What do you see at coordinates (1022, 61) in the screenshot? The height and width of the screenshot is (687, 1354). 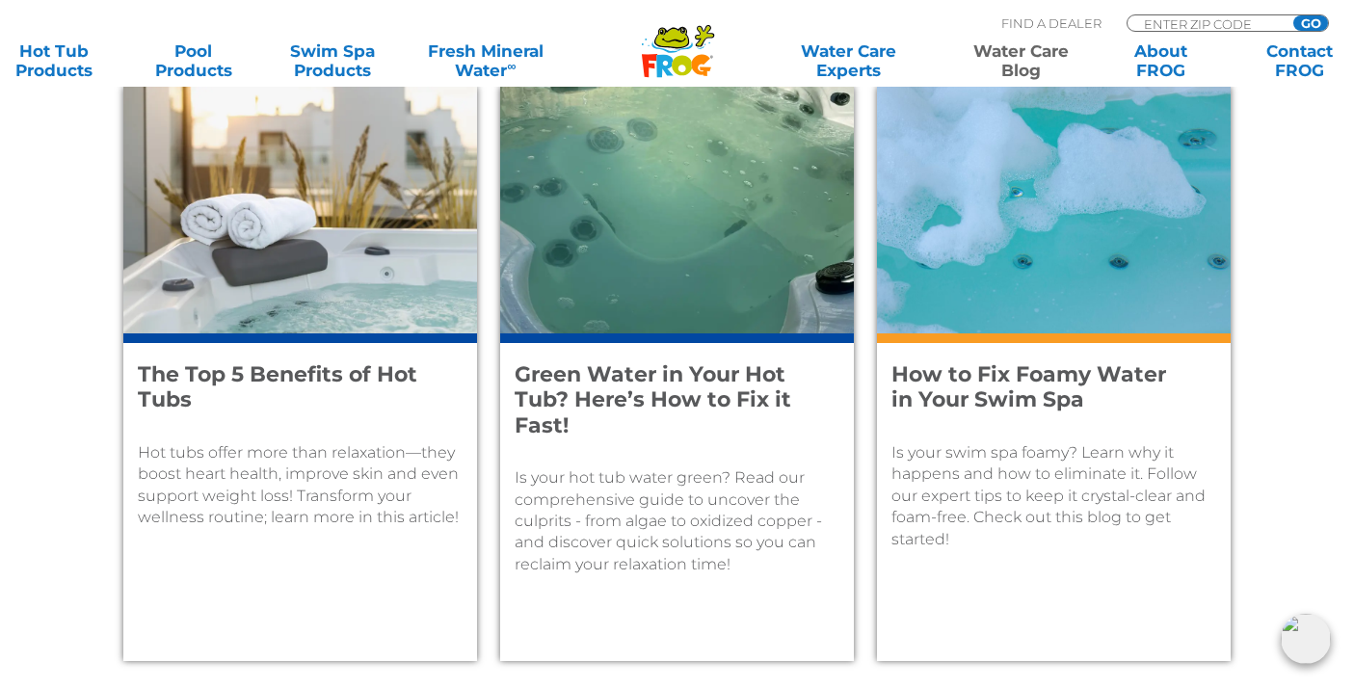 I see `a: Water CareBlog` at bounding box center [1022, 61].